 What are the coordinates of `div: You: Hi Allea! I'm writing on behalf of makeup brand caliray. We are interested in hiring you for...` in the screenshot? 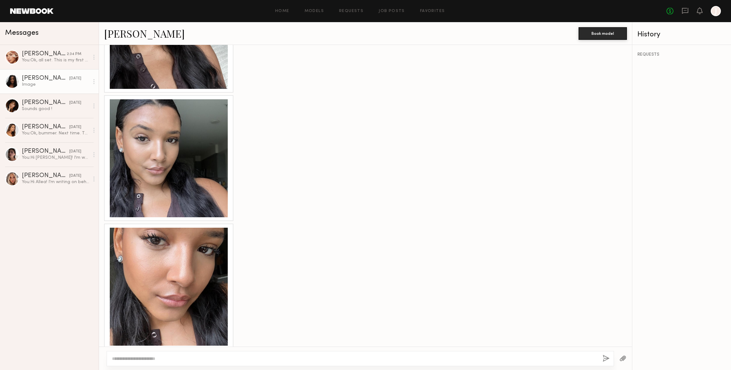 It's located at (55, 182).